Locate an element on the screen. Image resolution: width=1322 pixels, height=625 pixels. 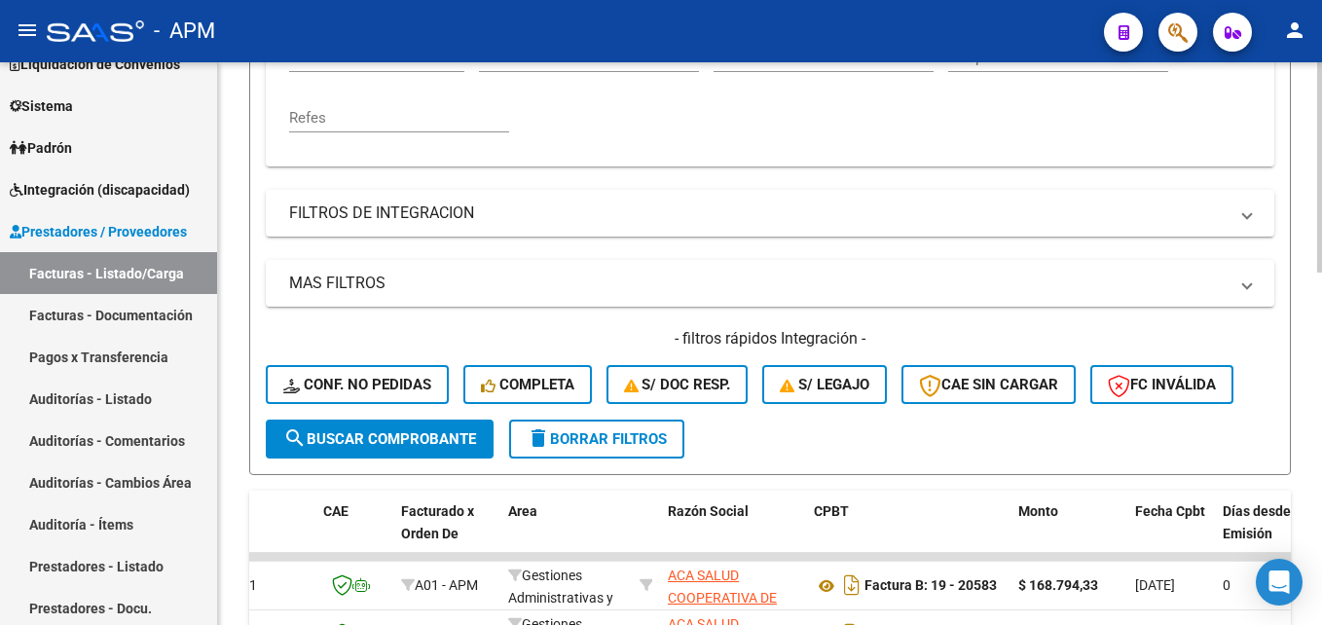
h4: - filtros rápidos Integración - is located at coordinates (770, 339).